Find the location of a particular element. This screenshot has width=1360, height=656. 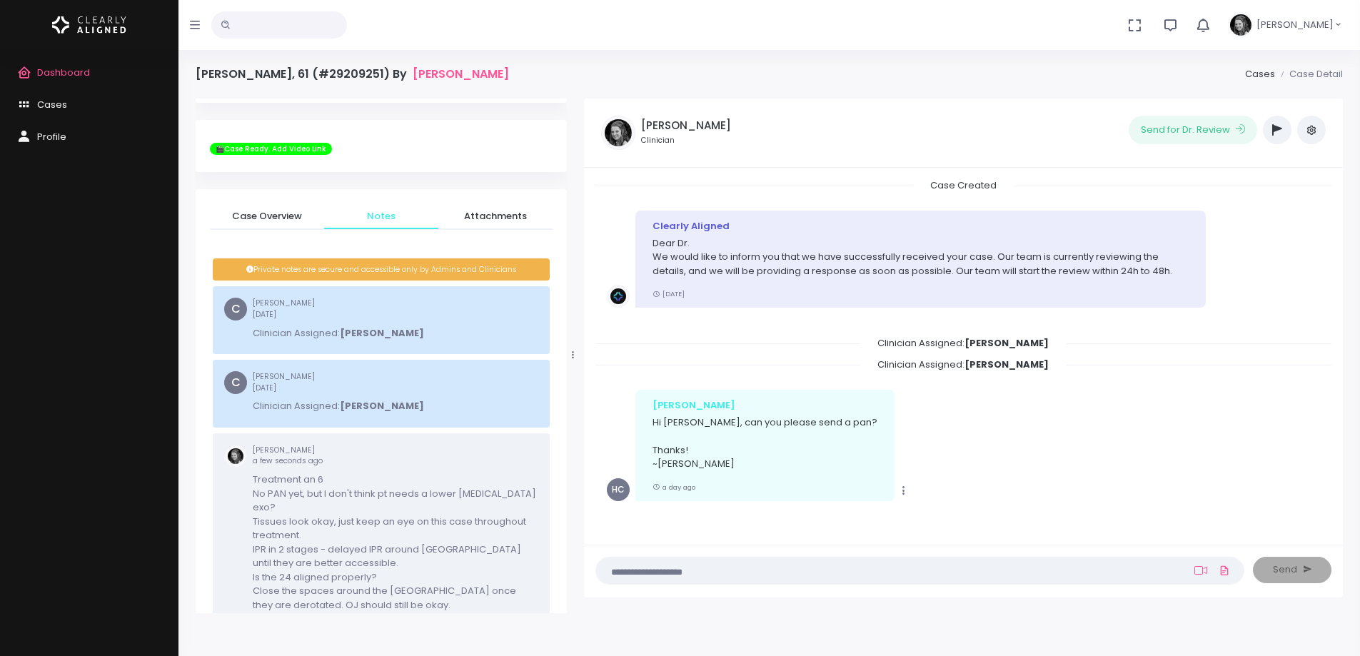

a: Add Loom Video is located at coordinates (1201, 570).